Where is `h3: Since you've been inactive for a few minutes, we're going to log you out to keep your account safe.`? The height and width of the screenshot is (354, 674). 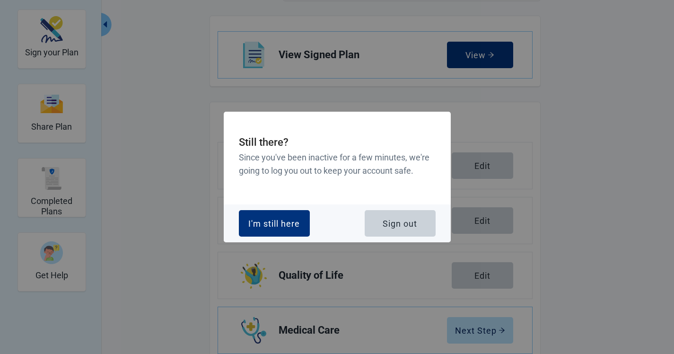 h3: Since you've been inactive for a few minutes, we're going to log you out to keep your account safe. is located at coordinates (337, 164).